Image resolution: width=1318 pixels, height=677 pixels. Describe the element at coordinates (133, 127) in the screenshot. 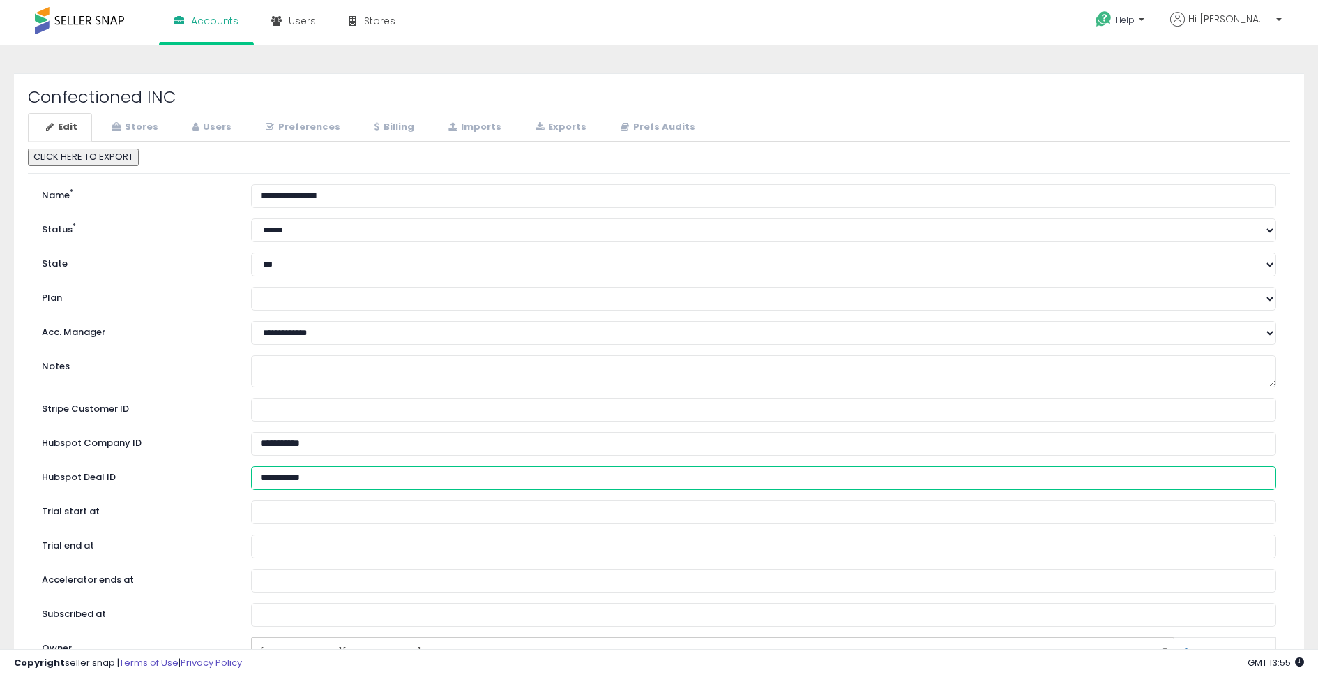

I see `a: Stores` at that location.